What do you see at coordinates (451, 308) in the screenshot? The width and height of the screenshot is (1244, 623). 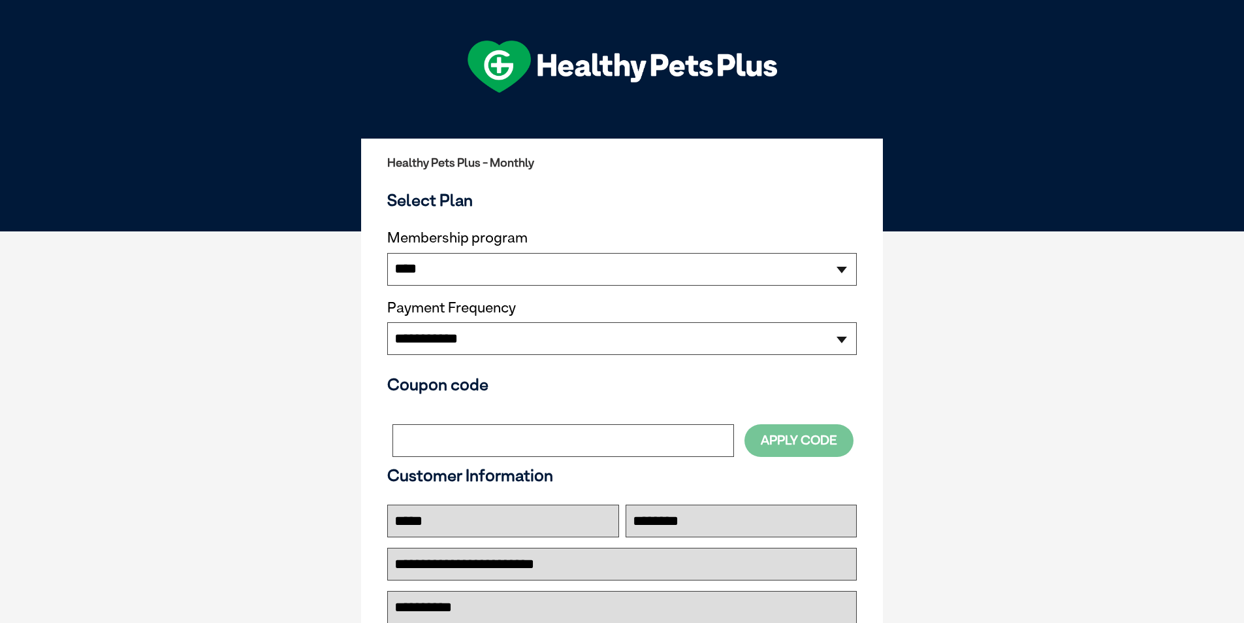 I see `label: Payment Frequency` at bounding box center [451, 308].